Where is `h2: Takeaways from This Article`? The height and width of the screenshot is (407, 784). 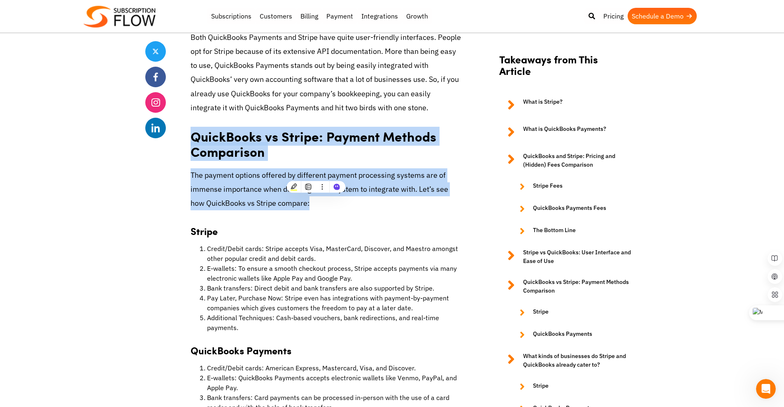
h2: Takeaways from This Article is located at coordinates (565, 69).